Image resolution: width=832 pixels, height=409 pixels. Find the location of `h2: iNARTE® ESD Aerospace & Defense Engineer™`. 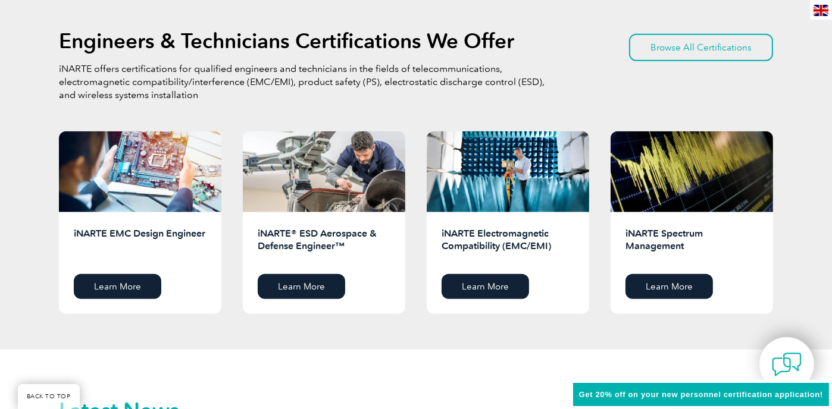

h2: iNARTE® ESD Aerospace & Defense Engineer™ is located at coordinates (324, 246).